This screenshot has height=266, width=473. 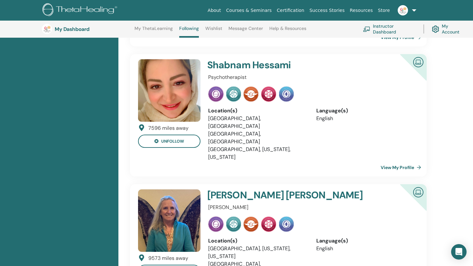 I want to click on a: About, so click(x=214, y=10).